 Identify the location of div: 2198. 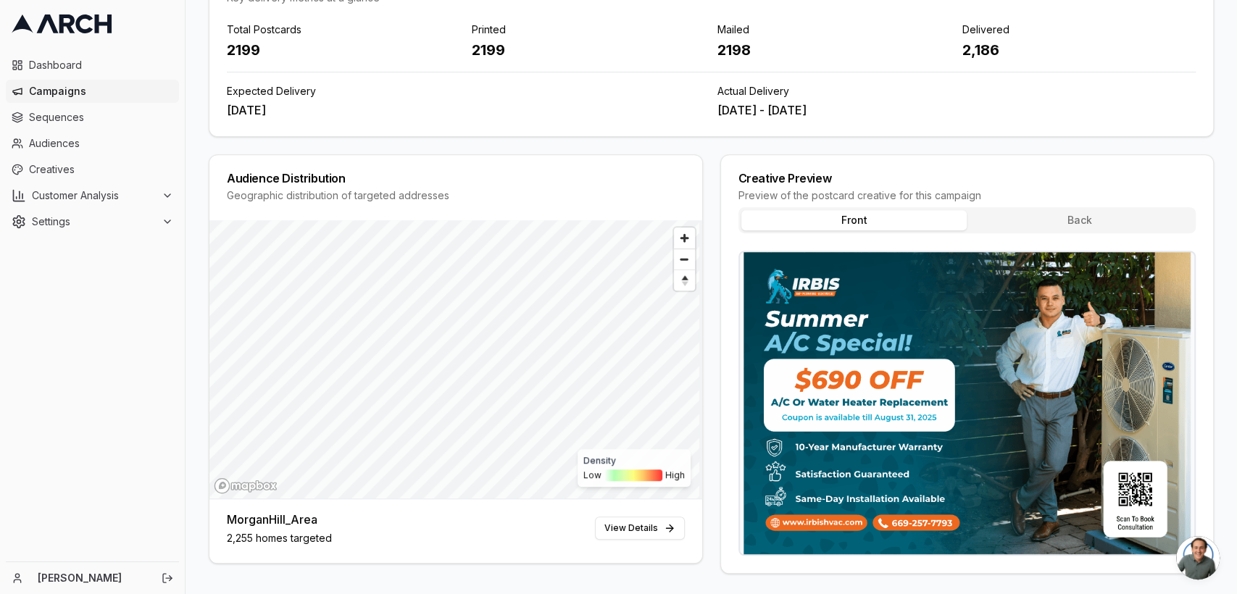
(834, 50).